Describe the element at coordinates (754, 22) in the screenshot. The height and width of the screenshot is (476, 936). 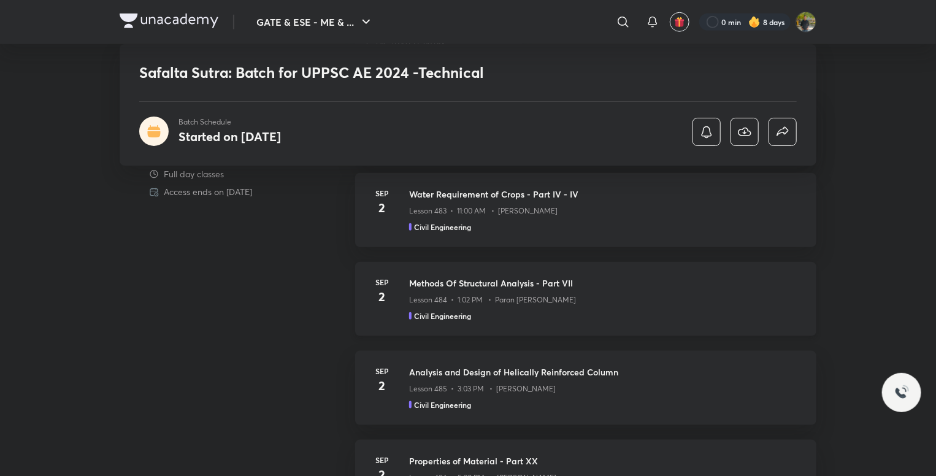
I see `img: streak` at that location.